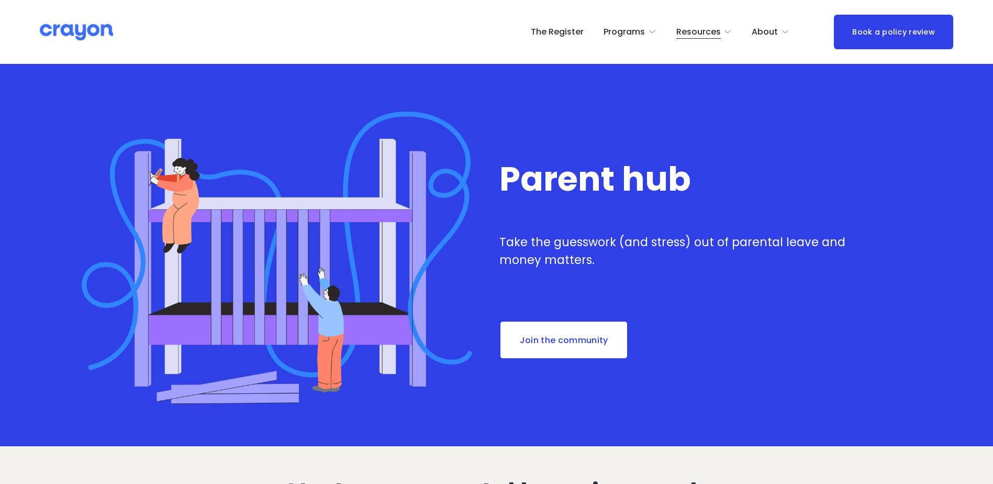 This screenshot has height=484, width=993. I want to click on span: About, so click(765, 32).